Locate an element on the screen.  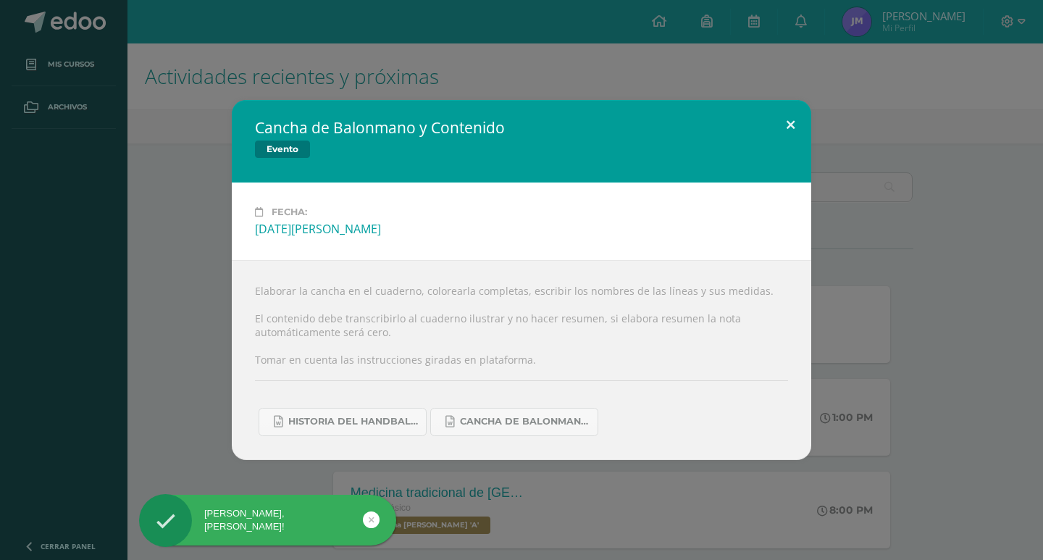
a: Historia del handball.docx is located at coordinates (342, 421).